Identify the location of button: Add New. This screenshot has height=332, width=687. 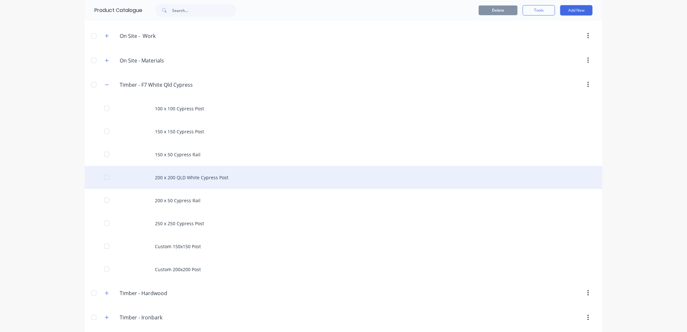
(576, 10).